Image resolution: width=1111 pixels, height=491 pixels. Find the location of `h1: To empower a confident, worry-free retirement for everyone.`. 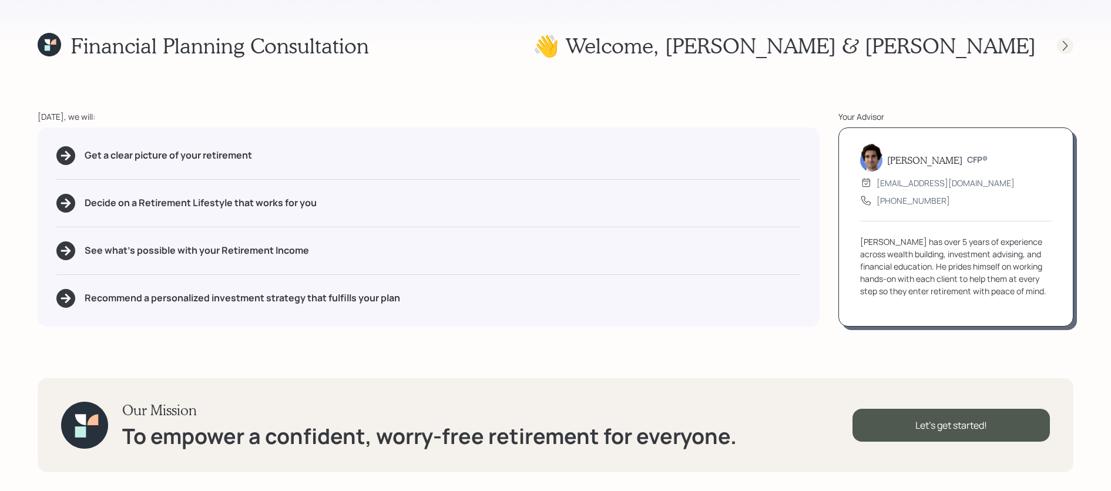

h1: To empower a confident, worry-free retirement for everyone. is located at coordinates (430, 436).